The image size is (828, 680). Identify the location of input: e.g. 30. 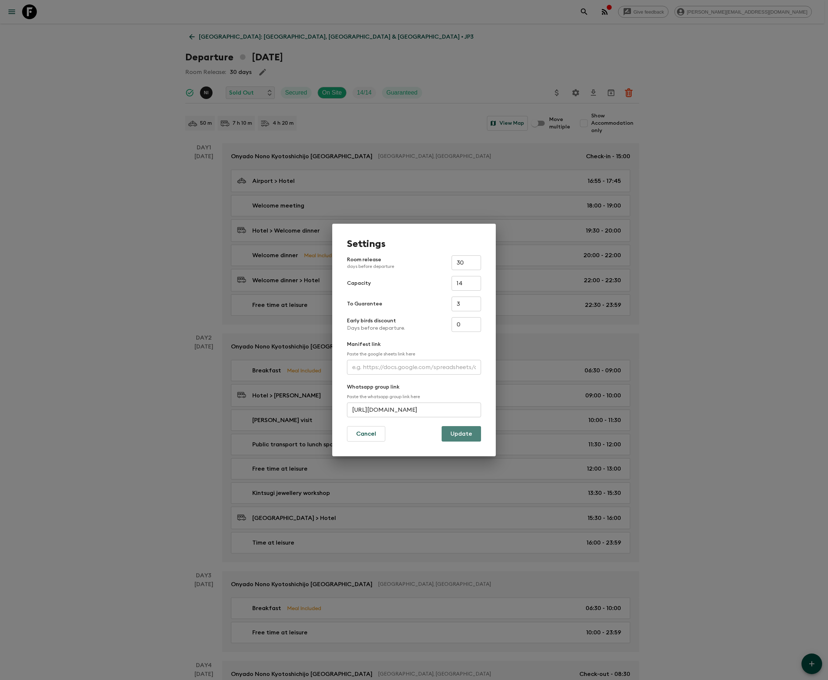
(466, 263).